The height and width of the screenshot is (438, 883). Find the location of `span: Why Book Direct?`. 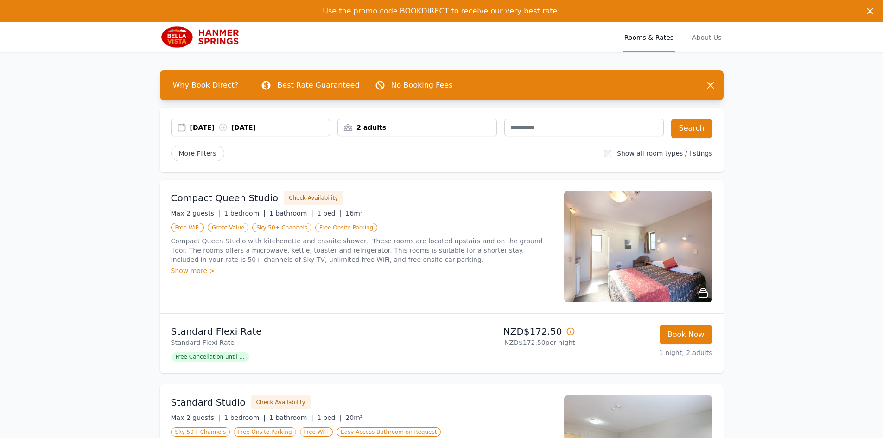

span: Why Book Direct? is located at coordinates (206, 85).